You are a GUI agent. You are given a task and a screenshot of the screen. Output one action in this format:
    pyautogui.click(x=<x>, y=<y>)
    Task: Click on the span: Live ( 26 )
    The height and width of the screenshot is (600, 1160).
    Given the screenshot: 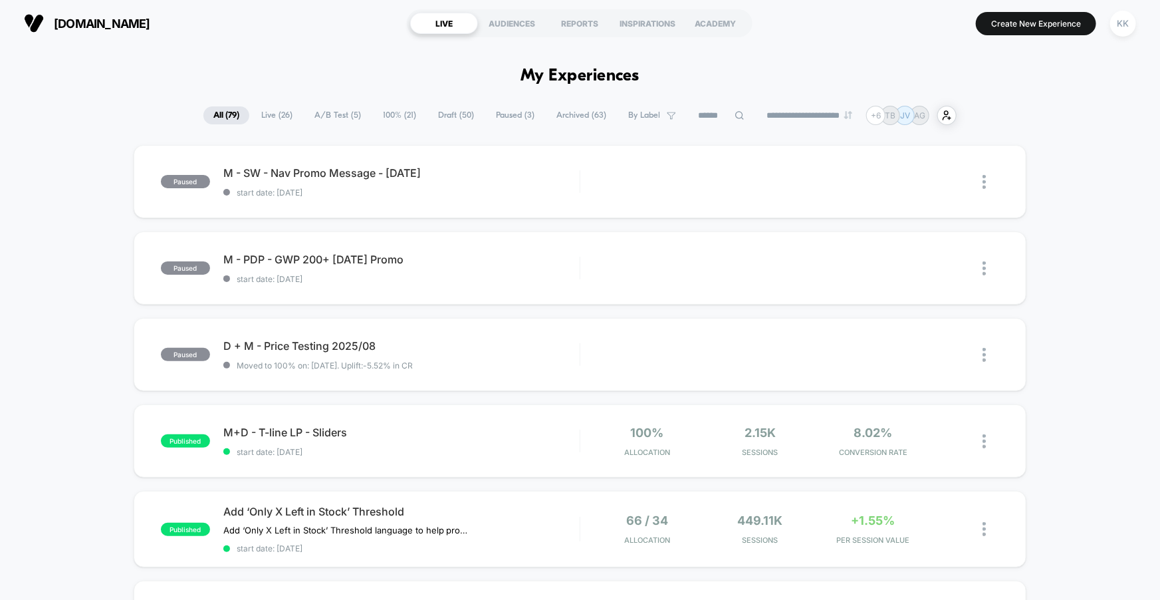 What is the action you would take?
    pyautogui.click(x=277, y=115)
    